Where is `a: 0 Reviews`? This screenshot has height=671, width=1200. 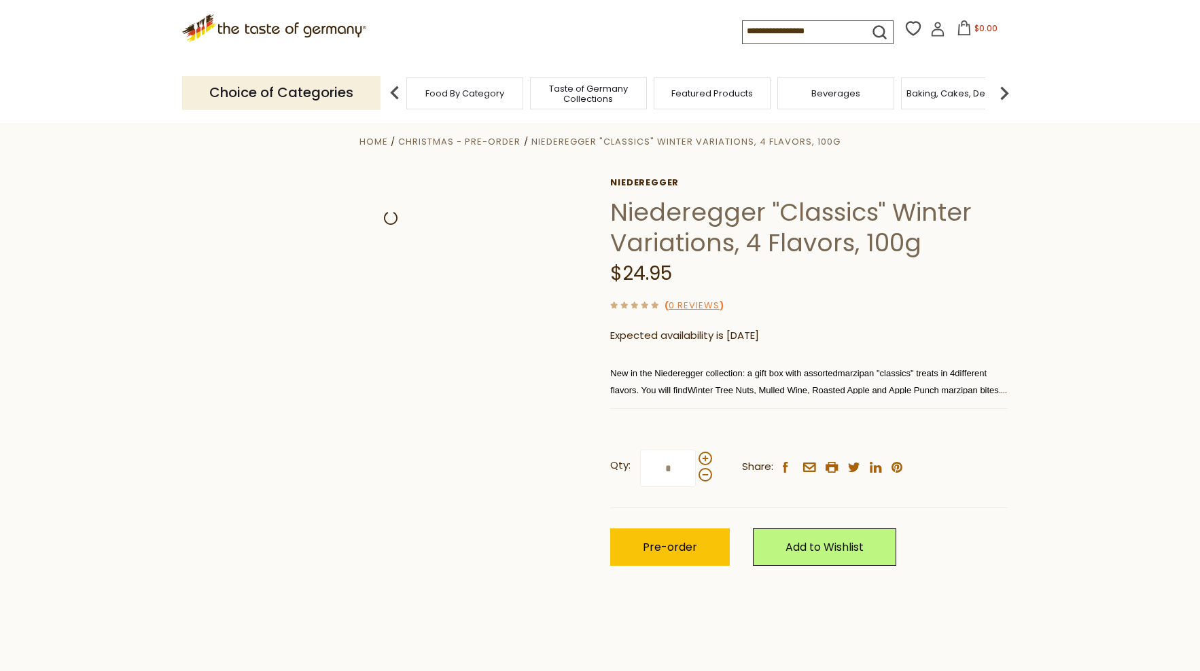
a: 0 Reviews is located at coordinates (694, 306).